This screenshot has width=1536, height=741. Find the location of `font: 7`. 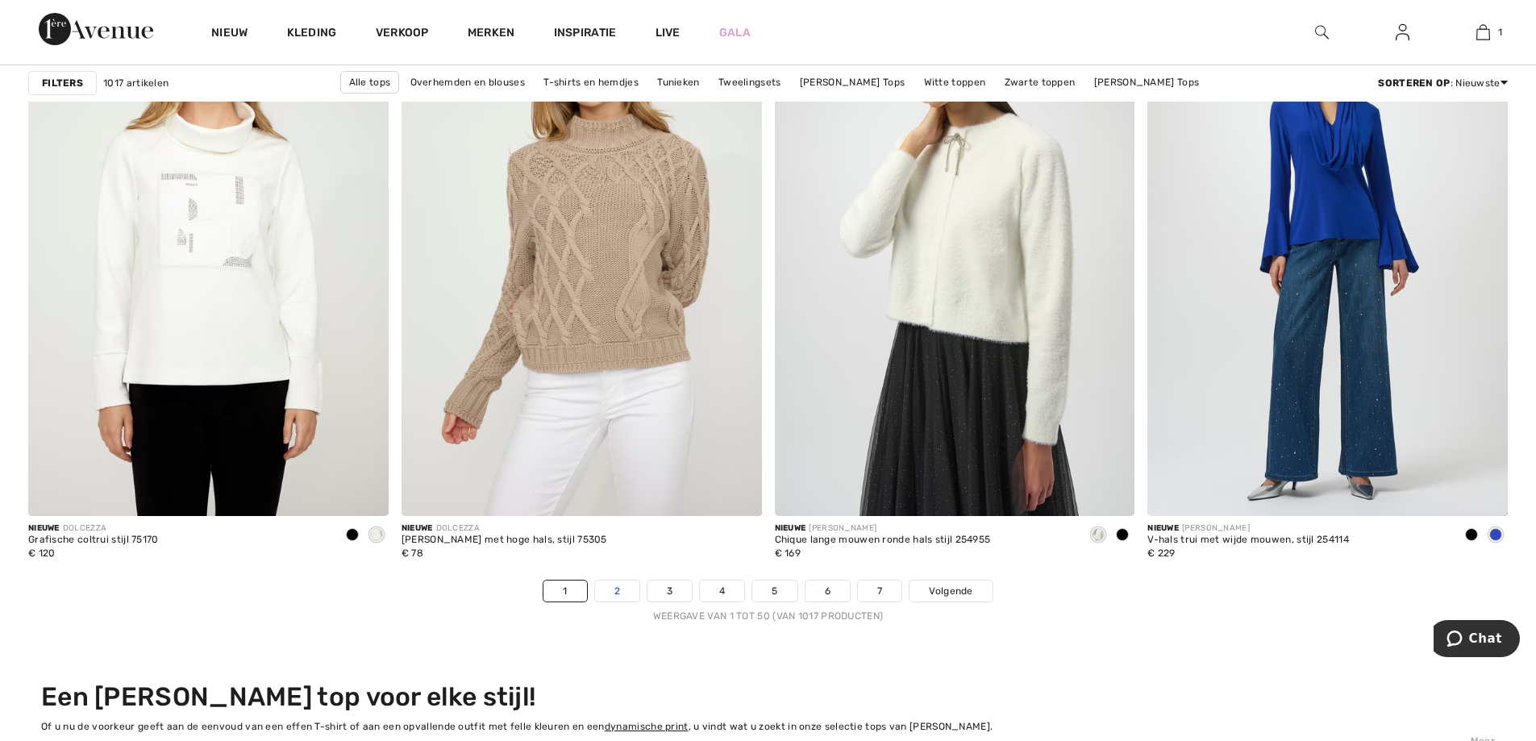

font: 7 is located at coordinates (879, 591).